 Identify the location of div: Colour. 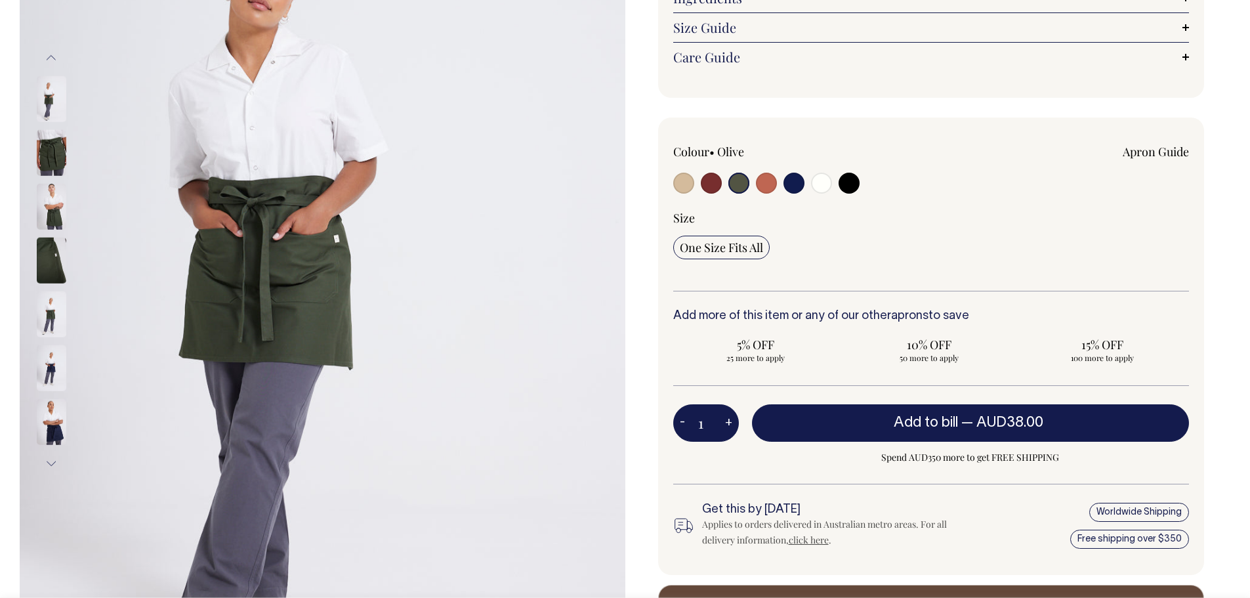
(776, 152).